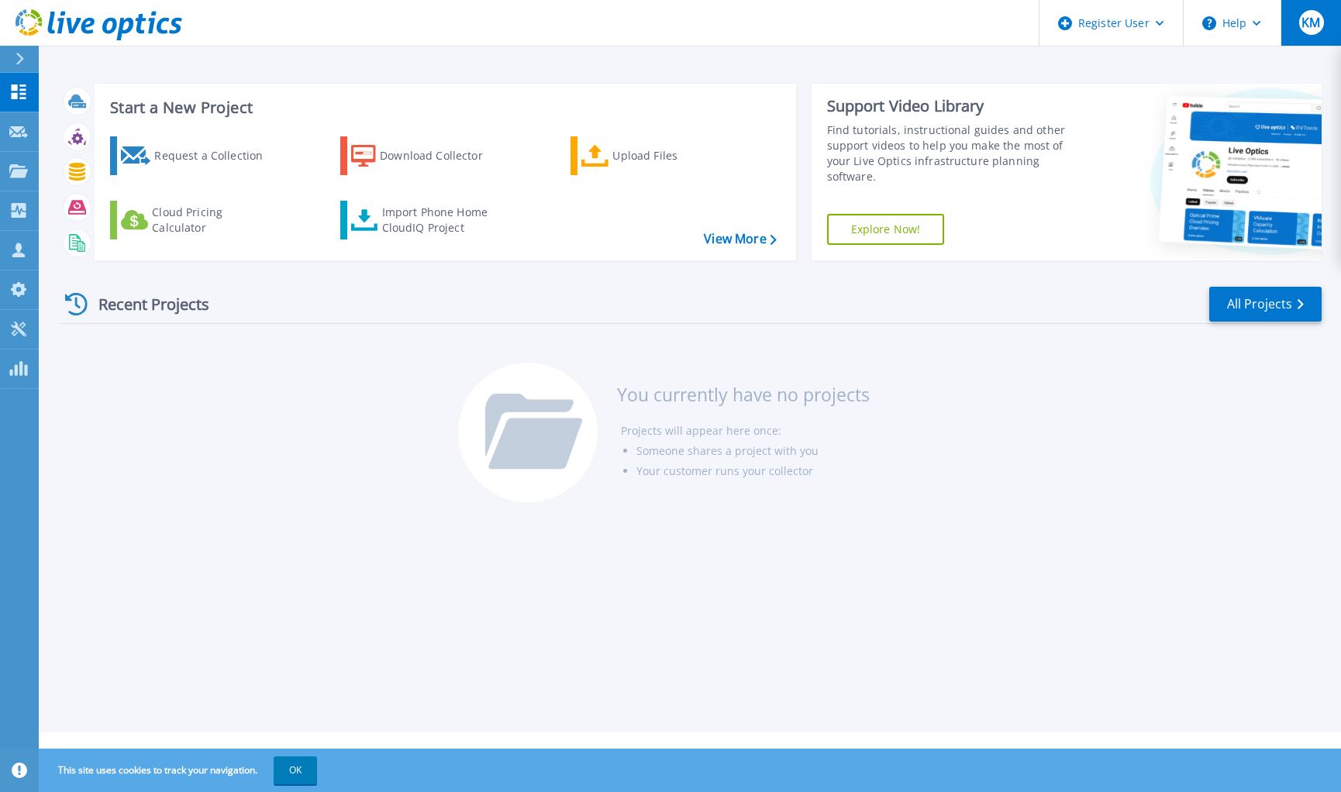 This screenshot has width=1341, height=792. What do you see at coordinates (886, 229) in the screenshot?
I see `a: Explore Now!` at bounding box center [886, 229].